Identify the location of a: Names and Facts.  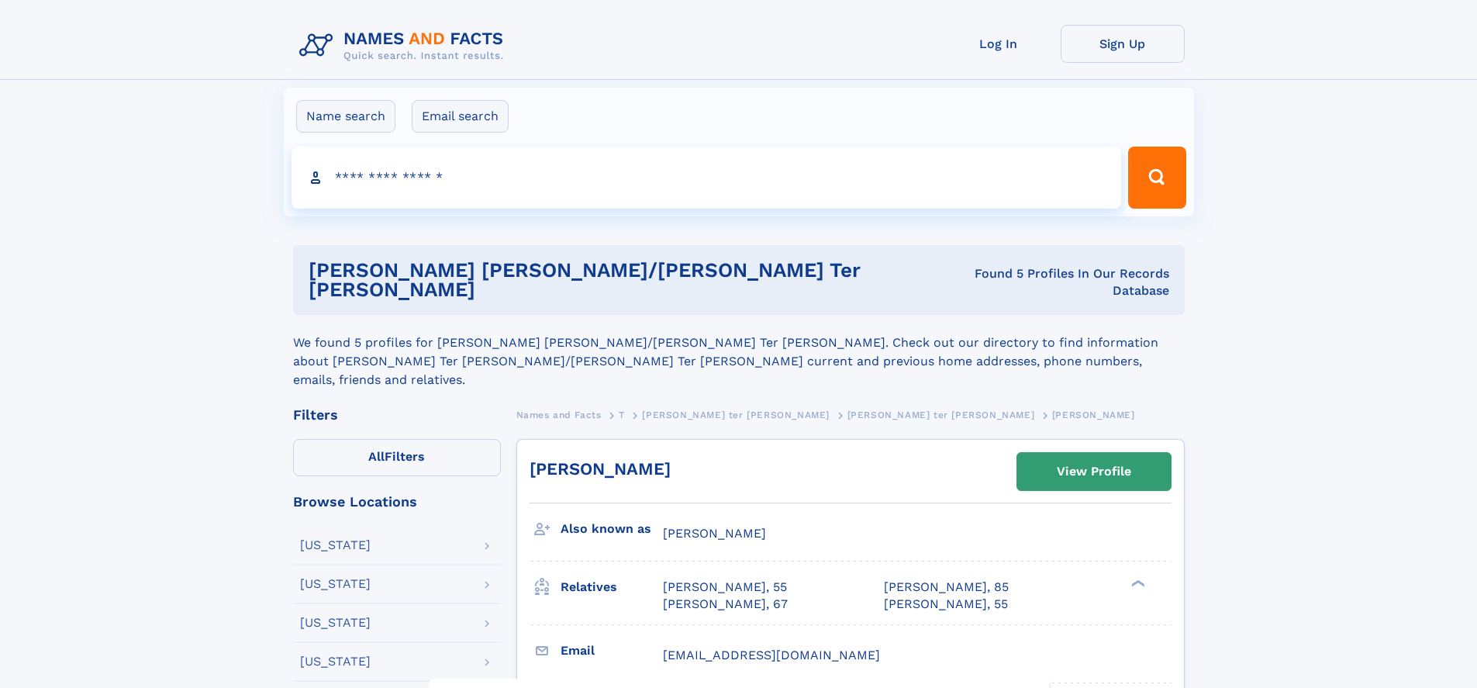
(559, 414).